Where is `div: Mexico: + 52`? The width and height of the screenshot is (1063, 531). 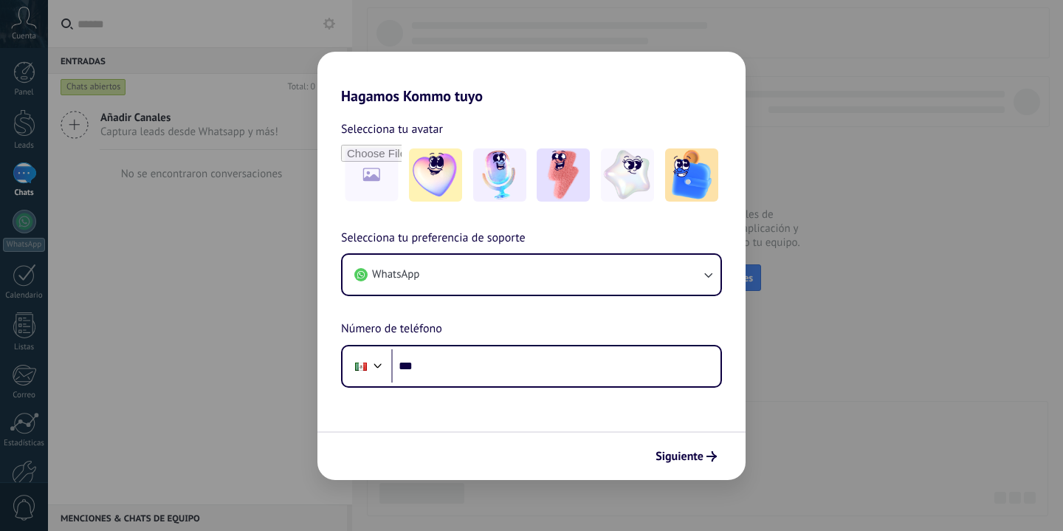
div: Mexico: + 52 is located at coordinates (361, 366).